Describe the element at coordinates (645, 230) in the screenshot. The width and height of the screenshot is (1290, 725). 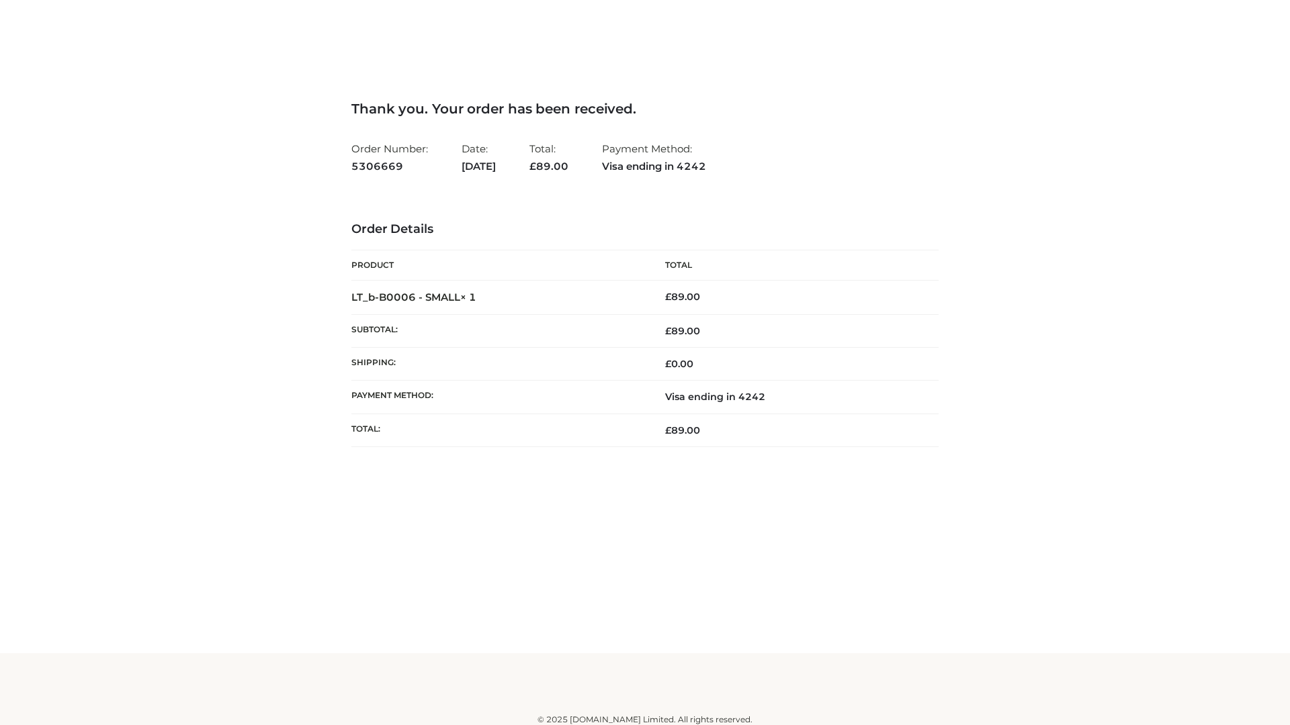
I see `h3: Order Details` at that location.